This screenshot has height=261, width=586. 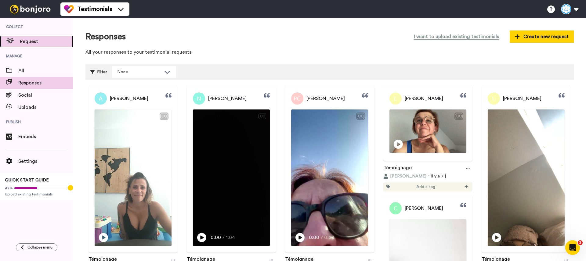 I want to click on a: Create new request, so click(x=542, y=37).